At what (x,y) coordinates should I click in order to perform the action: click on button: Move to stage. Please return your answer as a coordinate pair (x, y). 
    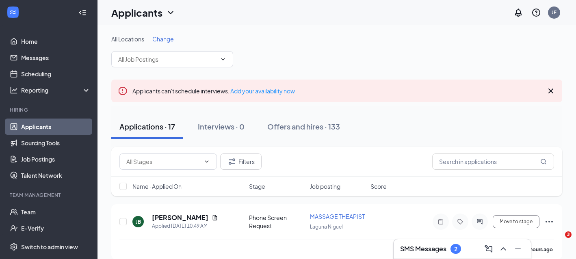
    Looking at the image, I should click on (516, 222).